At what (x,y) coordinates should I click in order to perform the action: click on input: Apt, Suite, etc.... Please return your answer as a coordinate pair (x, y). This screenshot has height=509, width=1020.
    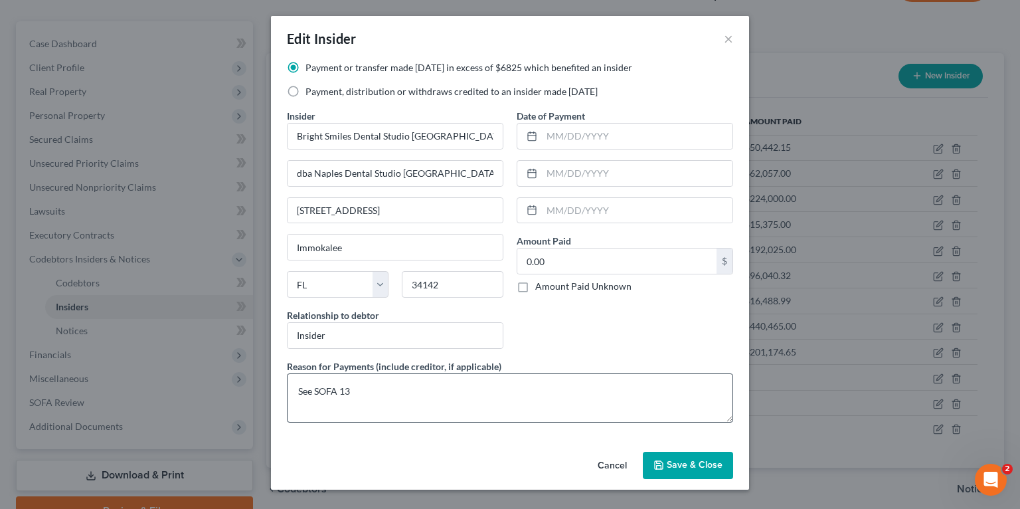
    Looking at the image, I should click on (395, 211).